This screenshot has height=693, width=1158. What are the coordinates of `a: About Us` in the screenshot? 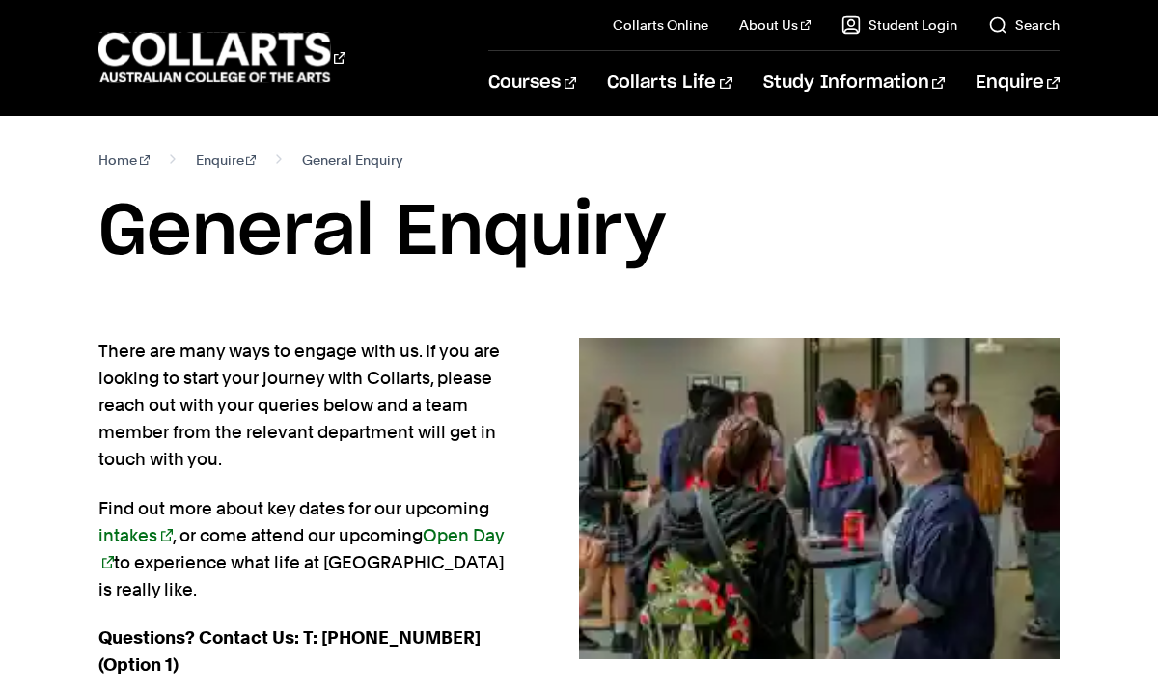 It's located at (775, 25).